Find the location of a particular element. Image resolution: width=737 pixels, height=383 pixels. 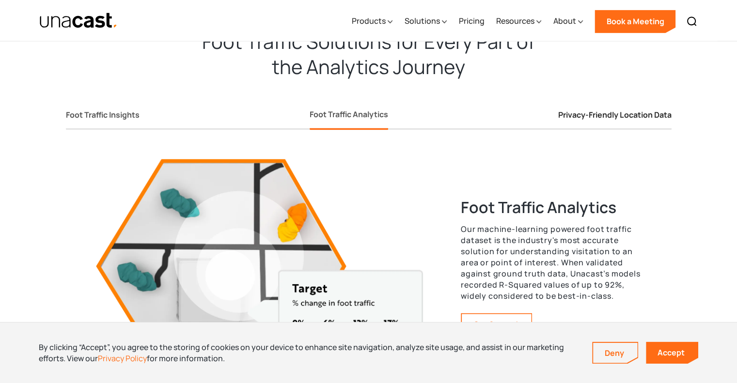

a: home is located at coordinates (79, 20).